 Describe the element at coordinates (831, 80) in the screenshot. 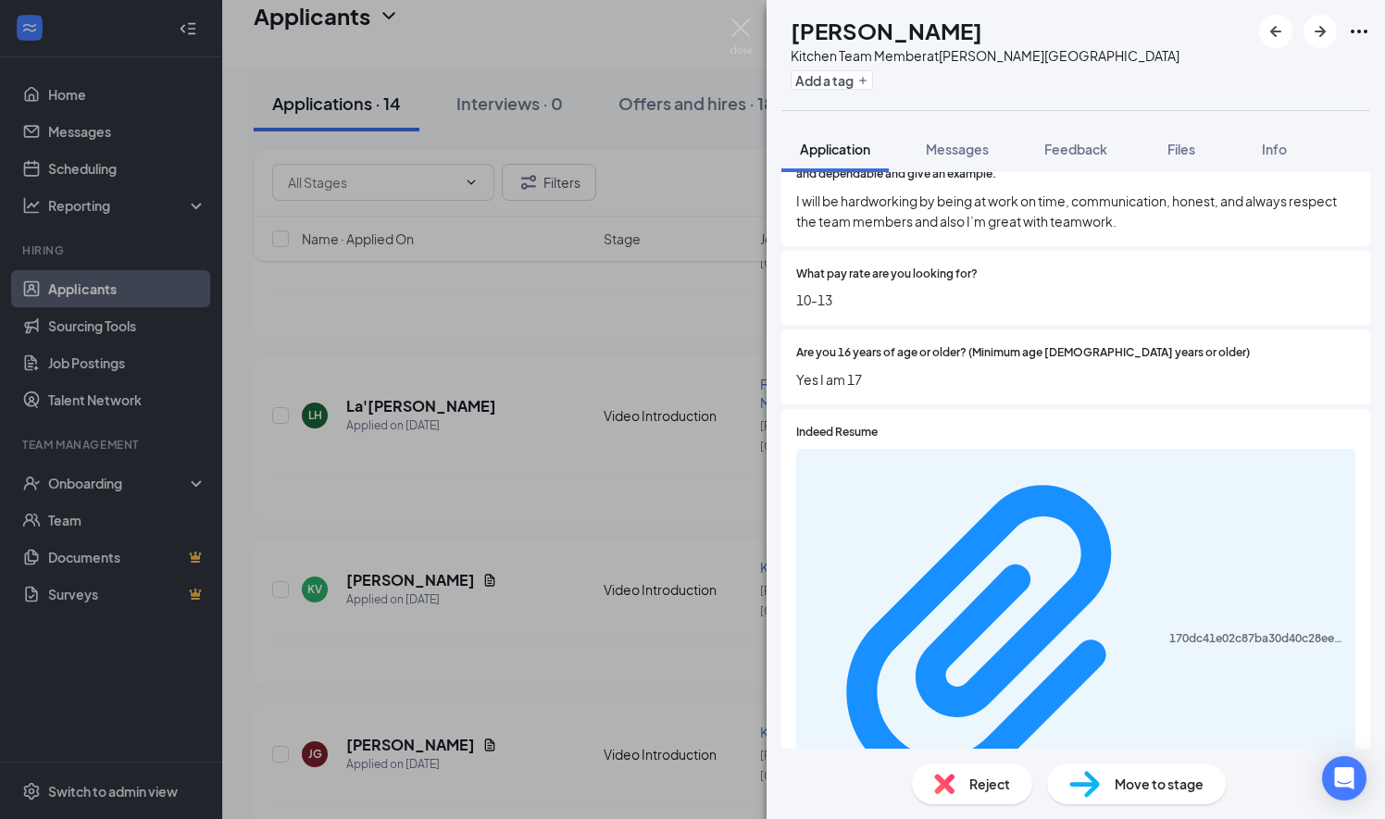

I see `button: PlusAdd a tag` at that location.